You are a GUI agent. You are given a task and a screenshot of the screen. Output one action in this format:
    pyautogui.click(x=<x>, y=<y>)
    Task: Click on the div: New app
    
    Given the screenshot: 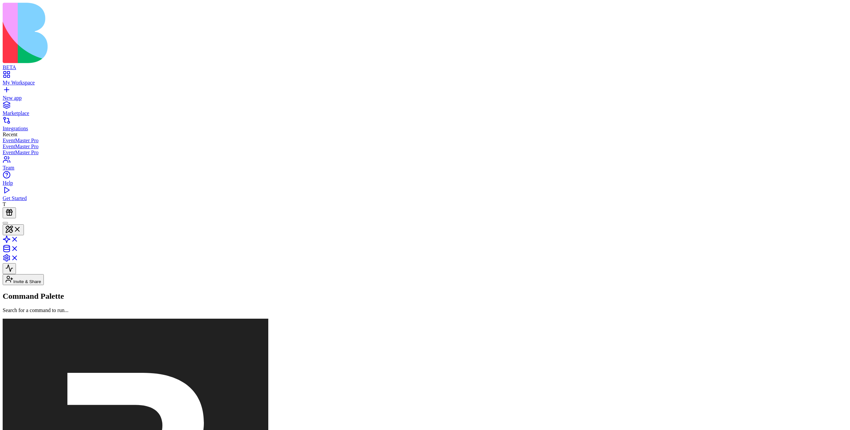 What is the action you would take?
    pyautogui.click(x=425, y=98)
    